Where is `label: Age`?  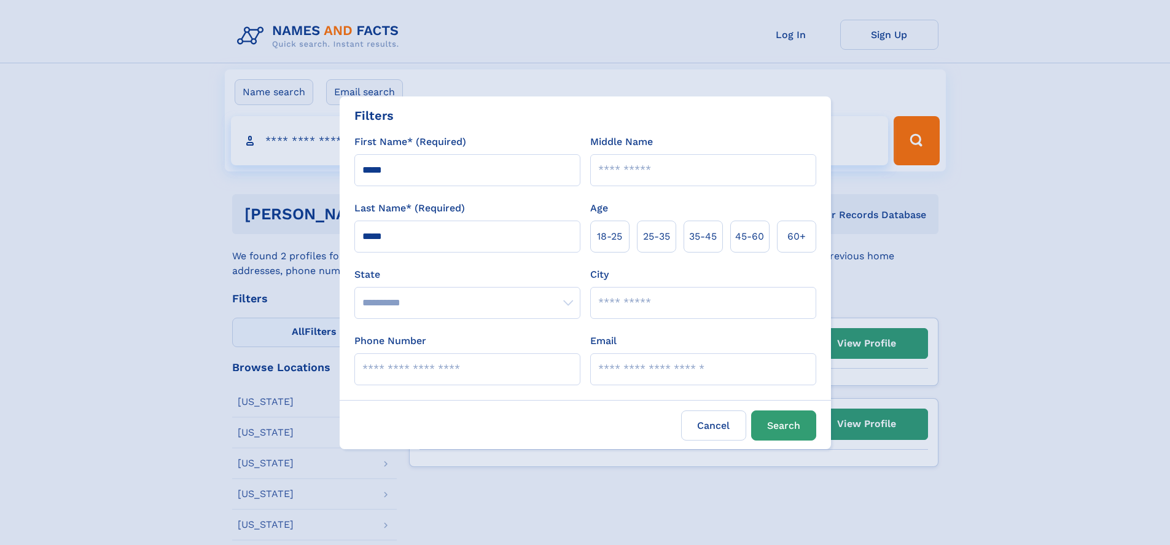 label: Age is located at coordinates (599, 208).